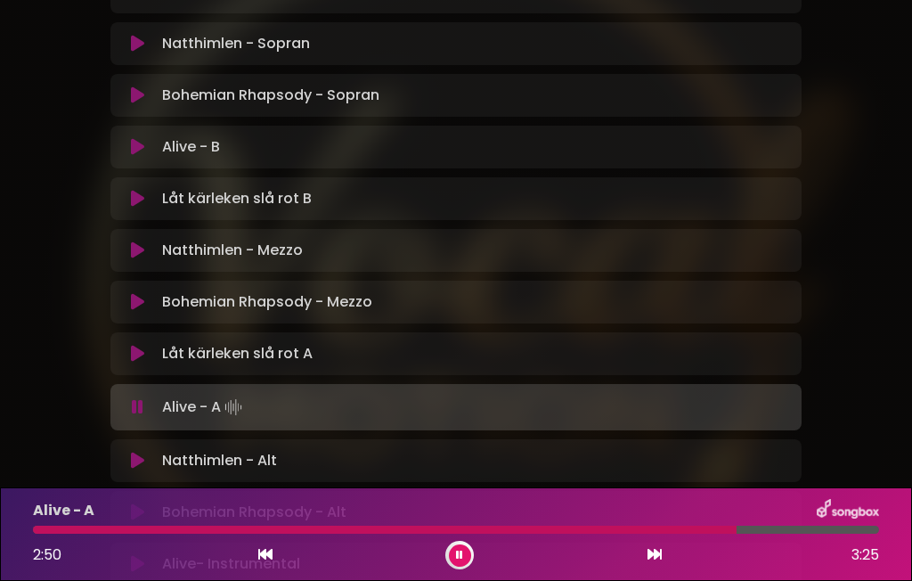 The height and width of the screenshot is (581, 912). Describe the element at coordinates (47, 554) in the screenshot. I see `span: 2:50` at that location.